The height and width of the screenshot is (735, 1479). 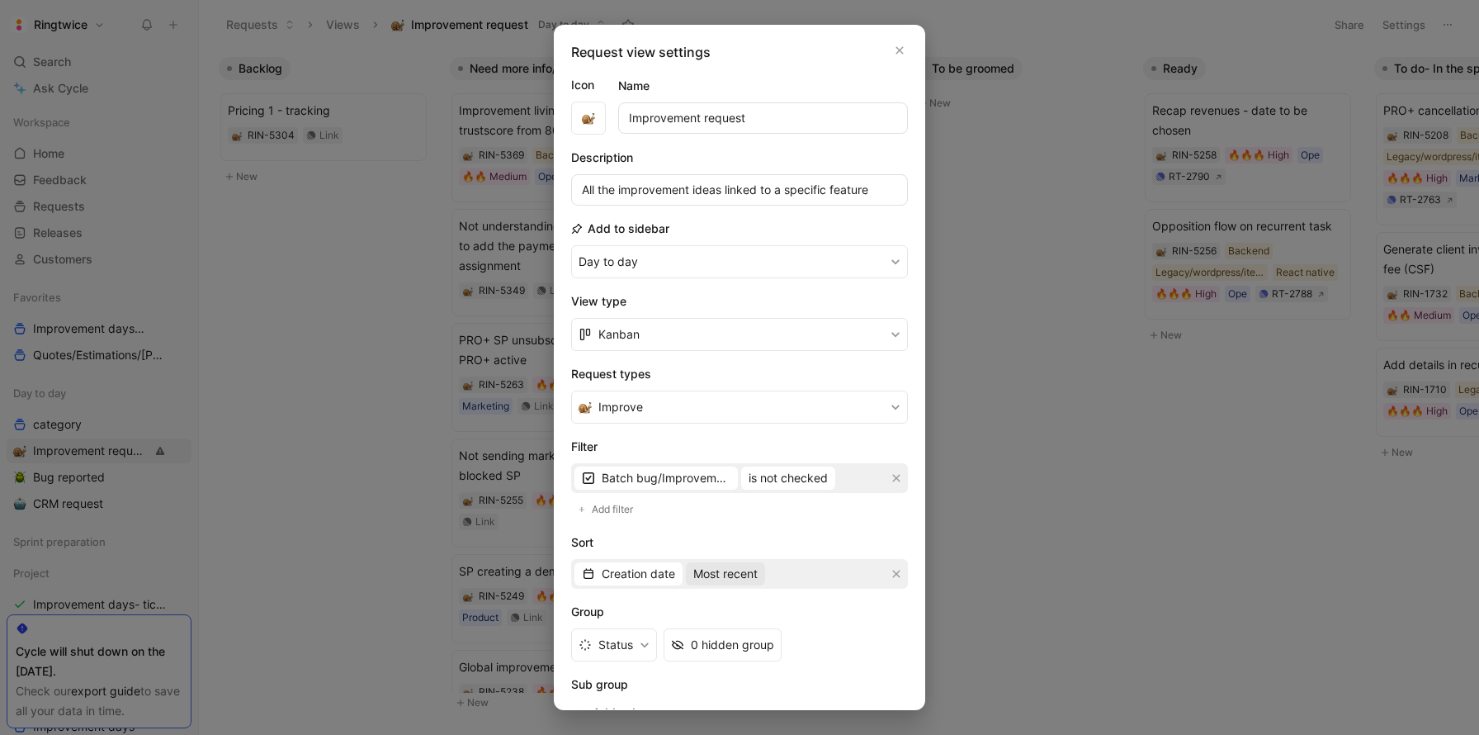 What do you see at coordinates (788, 478) in the screenshot?
I see `button: is not checked` at bounding box center [788, 478].